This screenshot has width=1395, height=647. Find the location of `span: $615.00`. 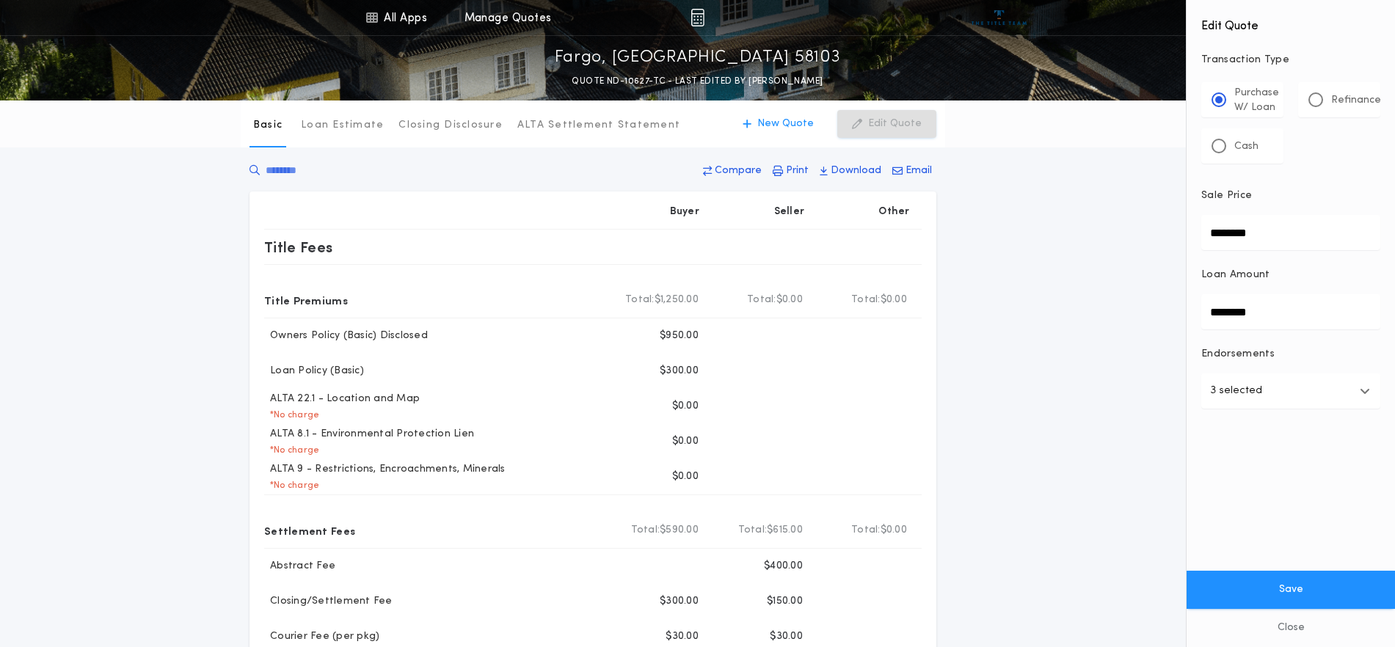

span: $615.00 is located at coordinates (785, 531).